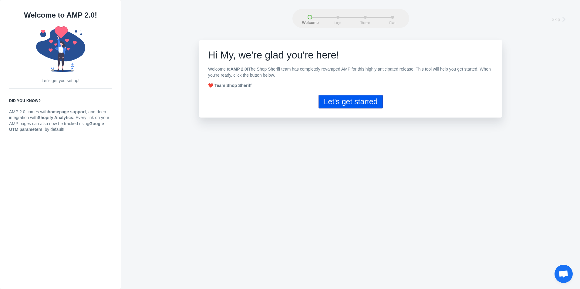 The width and height of the screenshot is (580, 289). Describe the element at coordinates (561, 19) in the screenshot. I see `a: Skip` at that location.